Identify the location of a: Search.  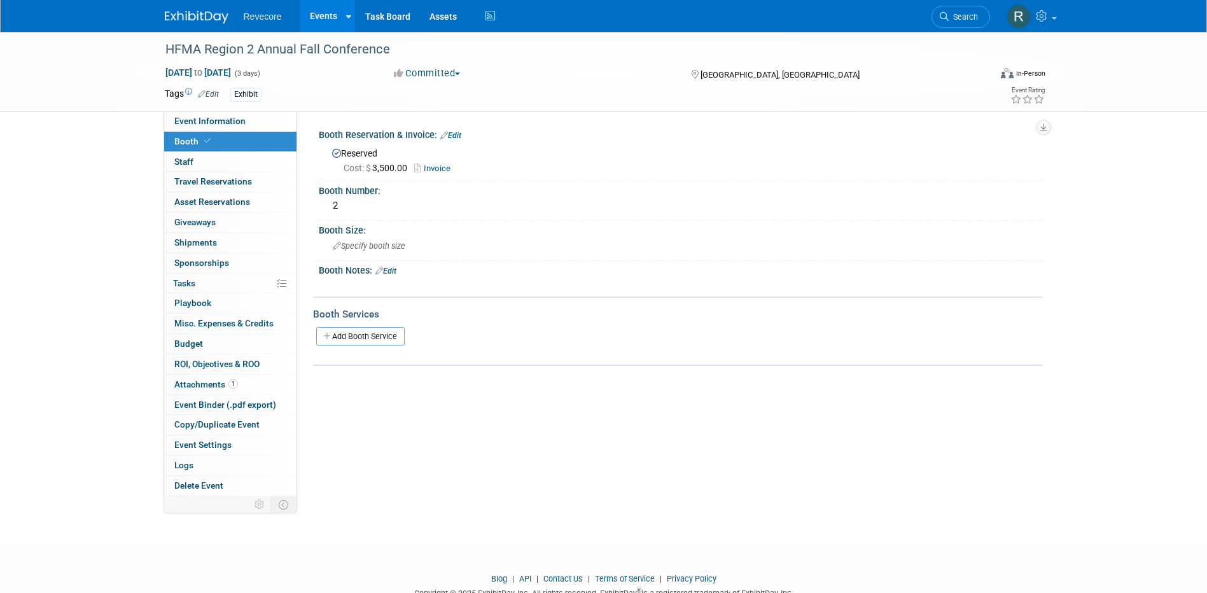
(961, 17).